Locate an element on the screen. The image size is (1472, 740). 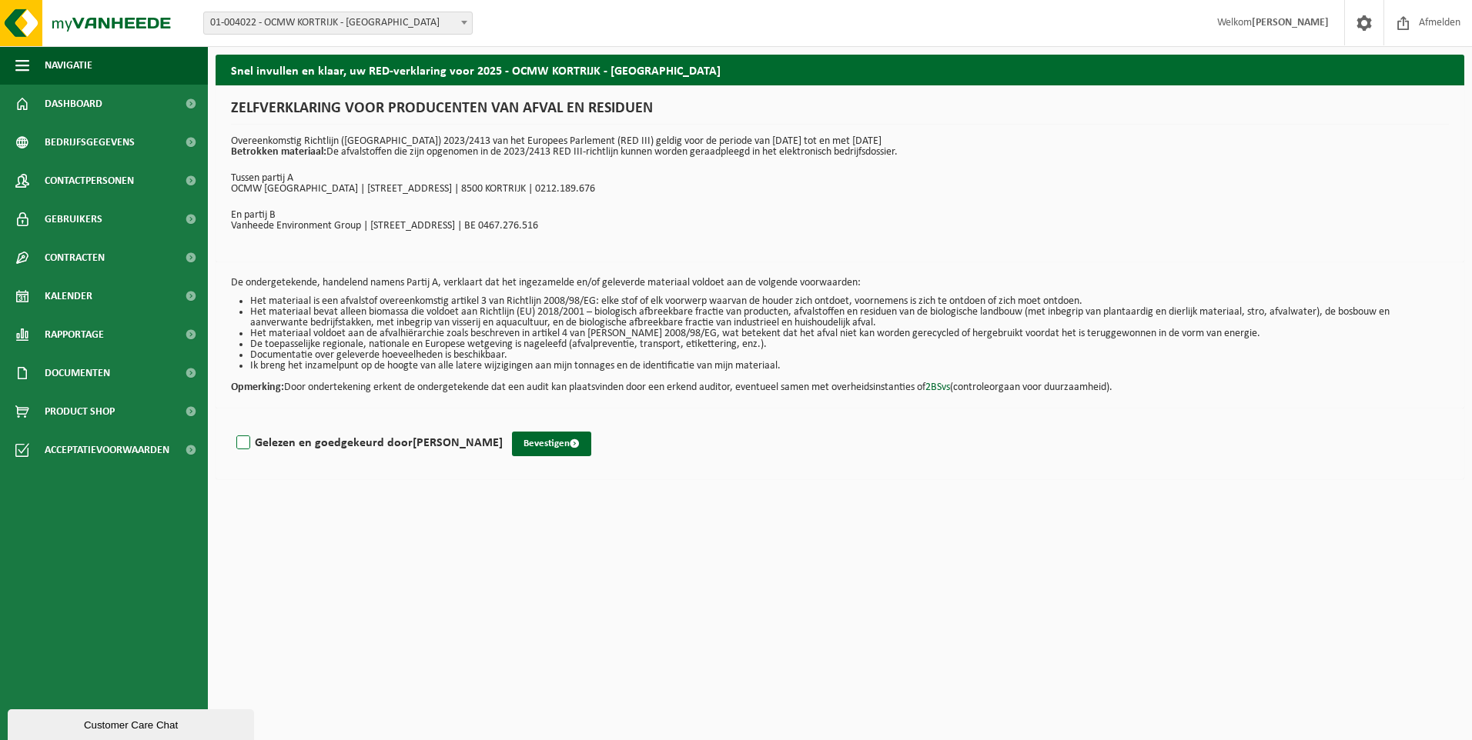
p: Tussen partij A is located at coordinates (840, 179).